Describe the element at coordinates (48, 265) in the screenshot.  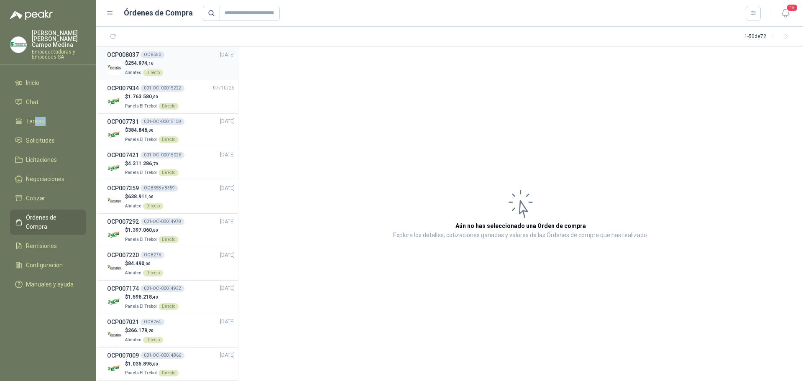
I see `a: Configuración` at that location.